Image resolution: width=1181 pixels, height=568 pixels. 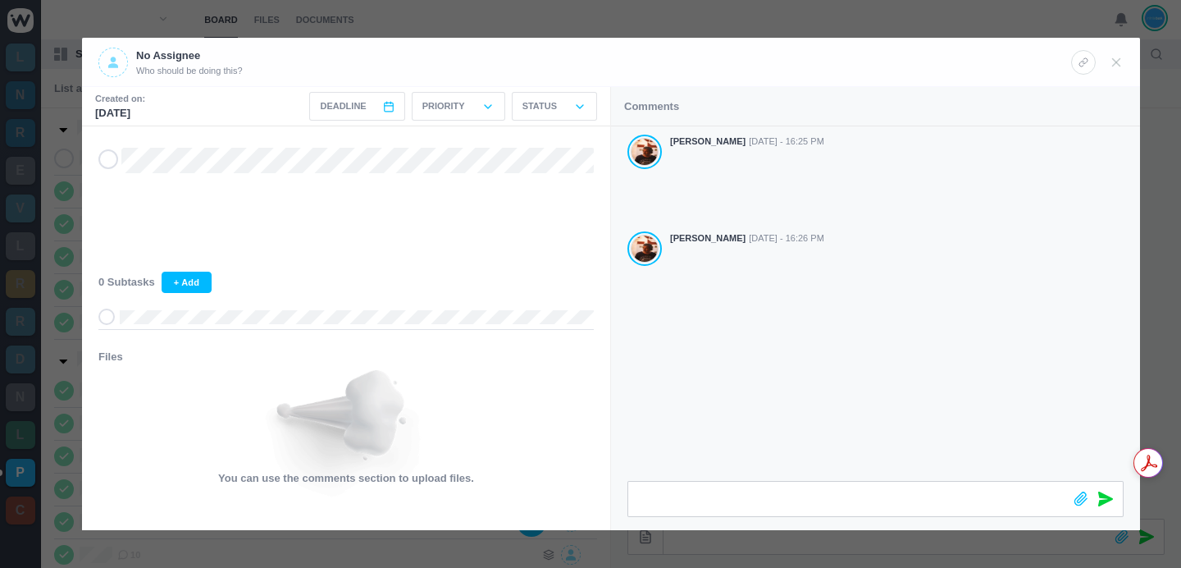 I want to click on p: Comments, so click(x=651, y=107).